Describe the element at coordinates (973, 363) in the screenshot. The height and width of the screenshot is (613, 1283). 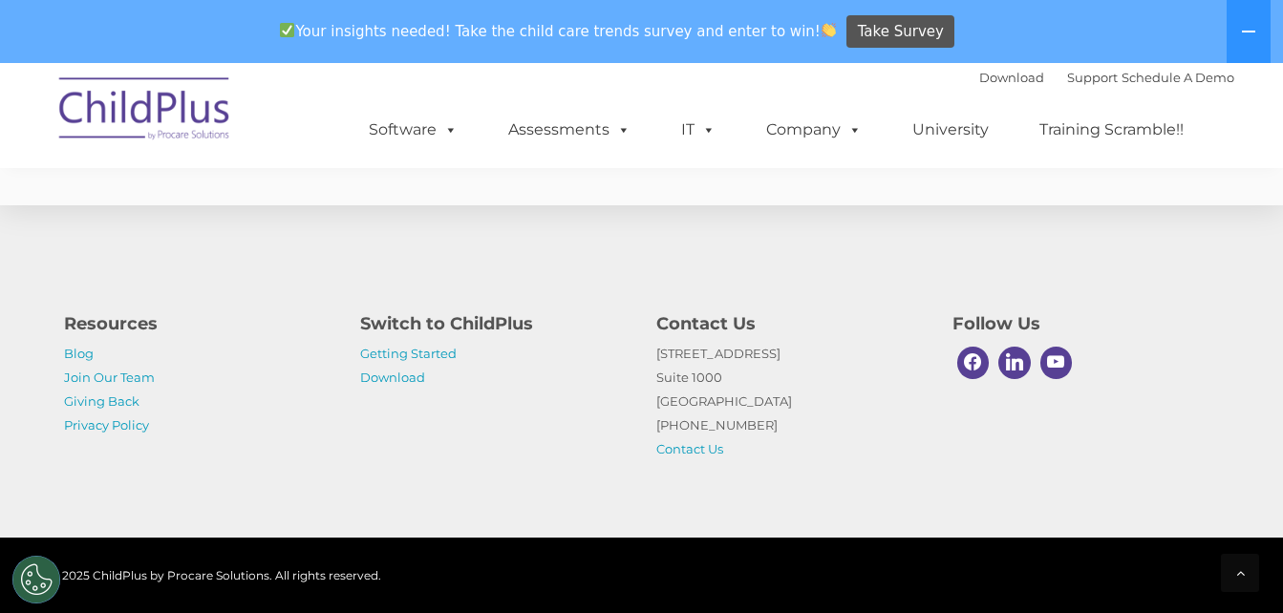
I see `a: Facebook` at that location.